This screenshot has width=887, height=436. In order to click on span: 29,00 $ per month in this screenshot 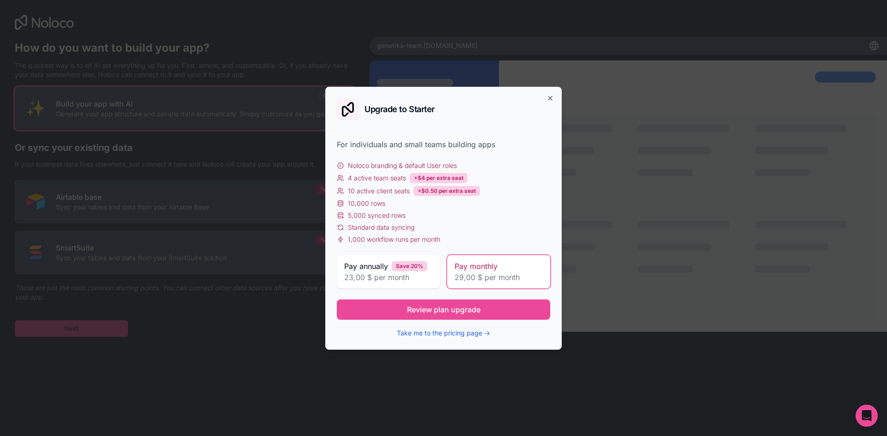, I will do `click(498, 278)`.